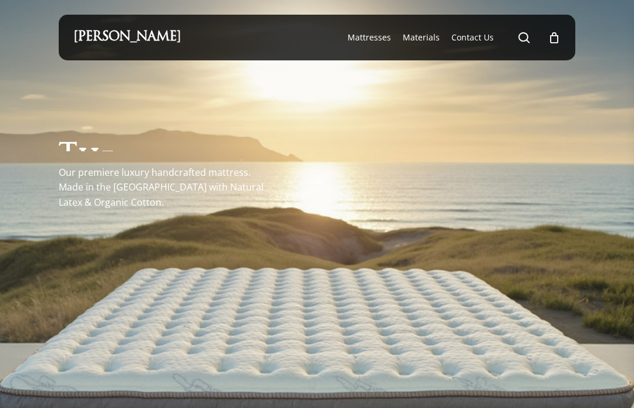 The width and height of the screenshot is (634, 408). I want to click on a: Contact Us, so click(472, 38).